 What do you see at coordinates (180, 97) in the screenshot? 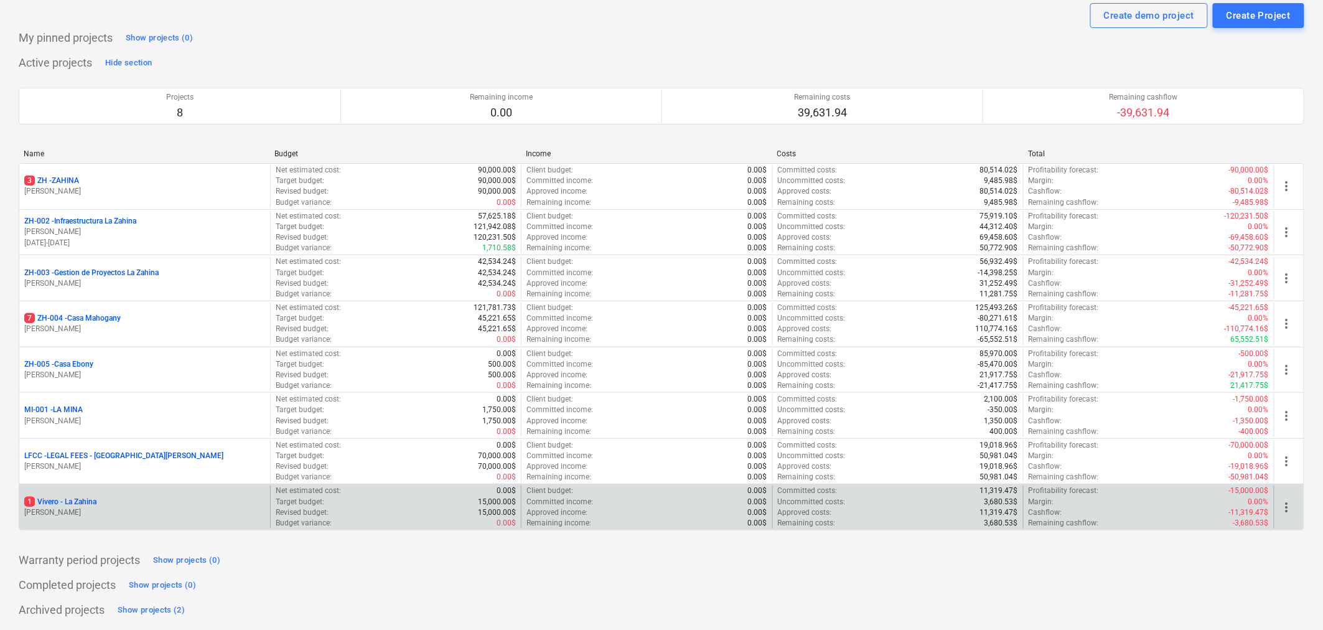
I see `p: Projects` at bounding box center [180, 97].